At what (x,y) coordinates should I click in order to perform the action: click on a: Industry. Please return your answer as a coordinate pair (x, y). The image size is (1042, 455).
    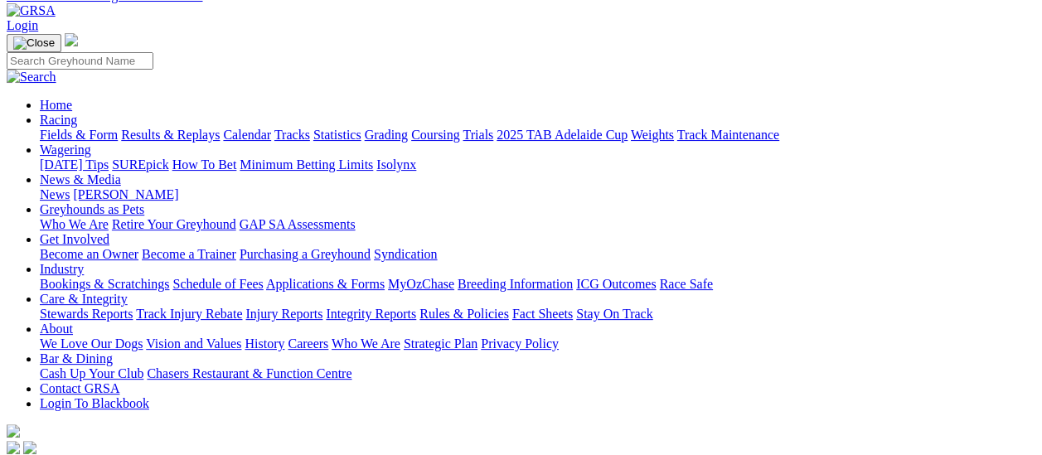
    Looking at the image, I should click on (61, 269).